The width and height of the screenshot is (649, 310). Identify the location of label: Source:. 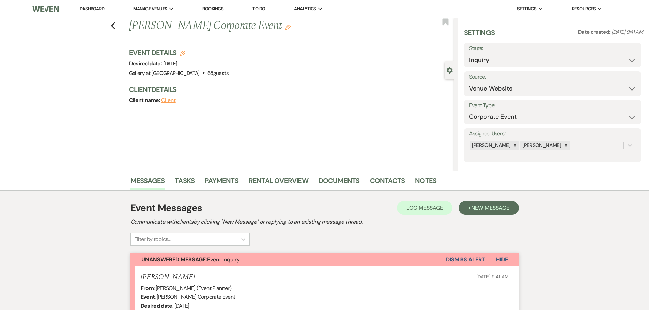
(553, 77).